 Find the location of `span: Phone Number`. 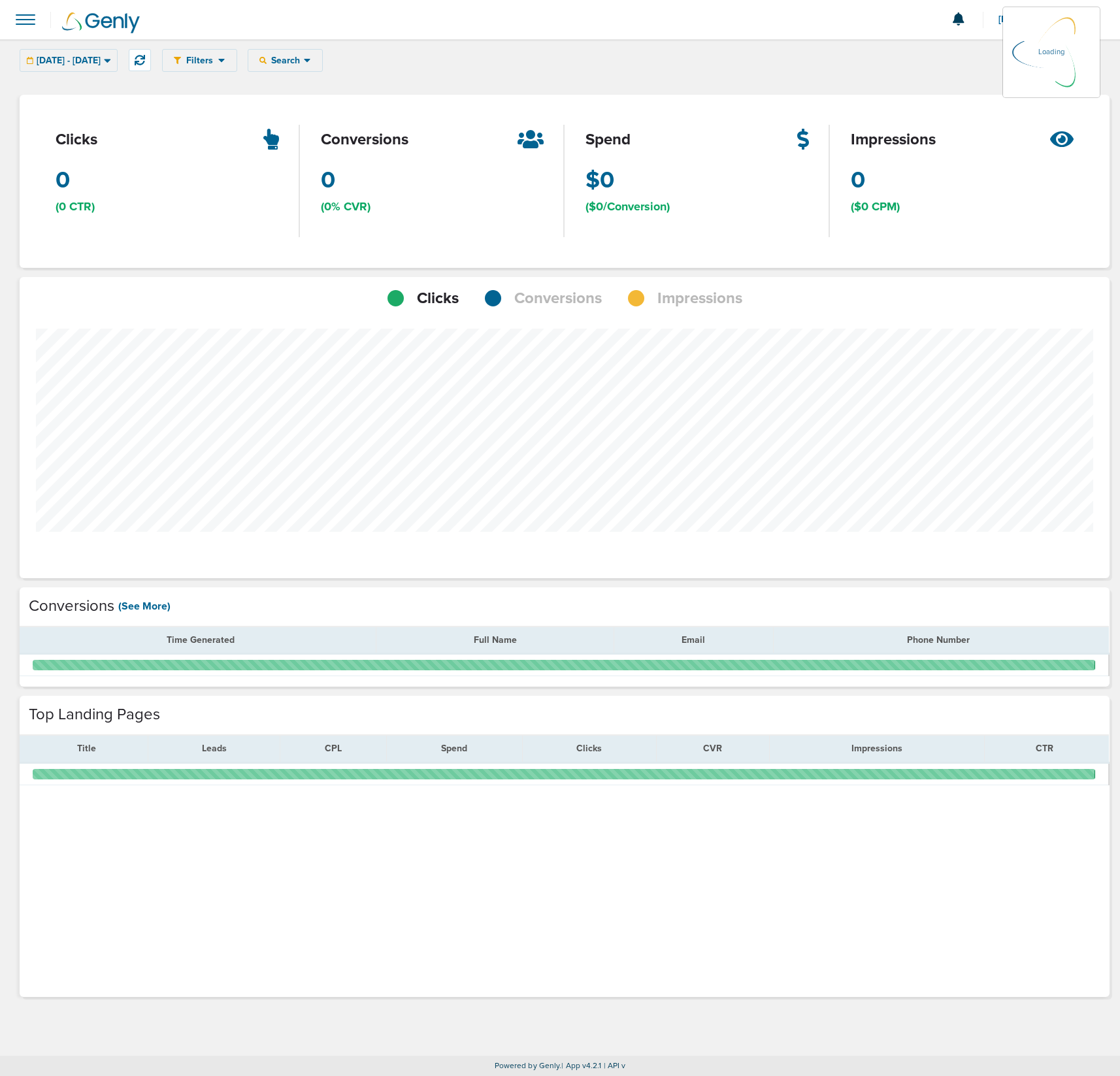

span: Phone Number is located at coordinates (938, 640).